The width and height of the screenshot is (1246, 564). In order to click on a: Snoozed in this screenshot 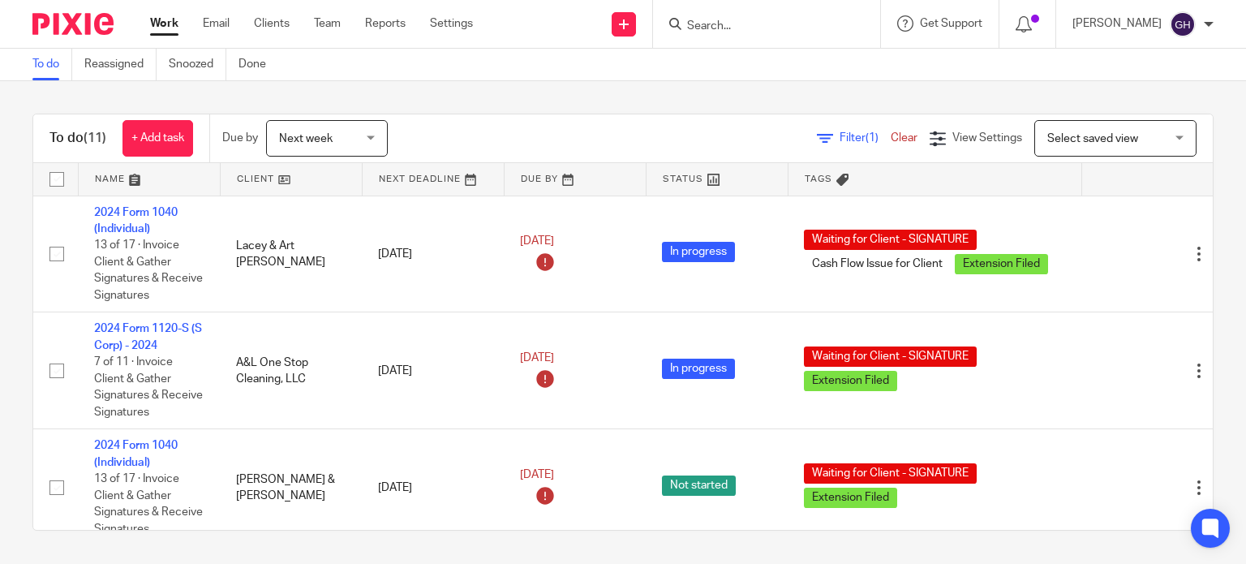, I will do `click(197, 64)`.